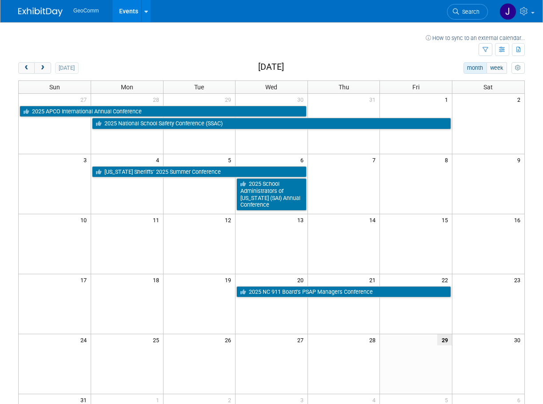 The image size is (543, 404). What do you see at coordinates (475, 38) in the screenshot?
I see `a: How to sync to an external calendar...` at bounding box center [475, 38].